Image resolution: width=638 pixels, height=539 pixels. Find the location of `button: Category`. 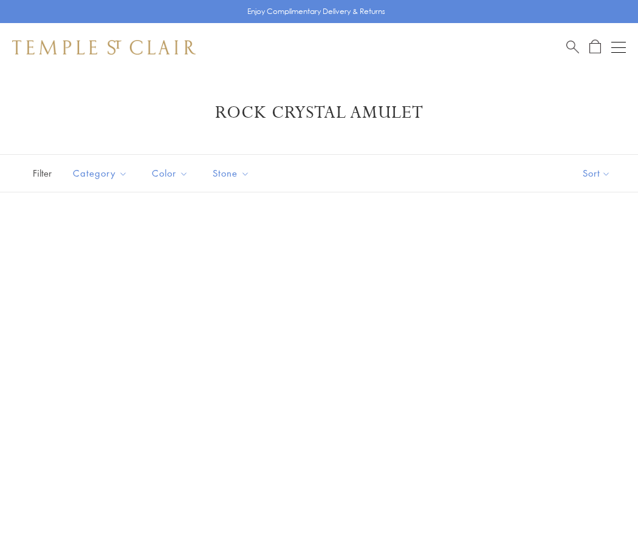

button: Category is located at coordinates (100, 173).